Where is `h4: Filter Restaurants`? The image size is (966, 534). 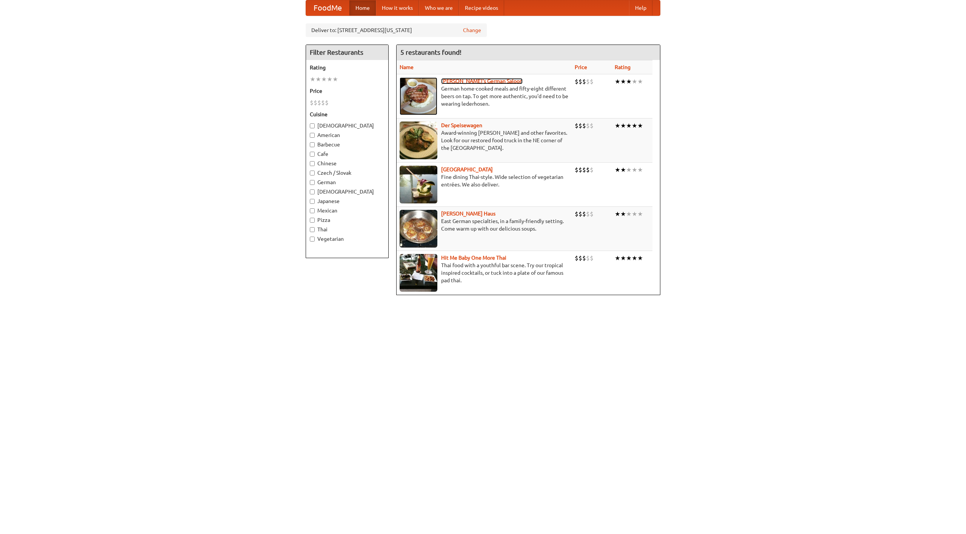 h4: Filter Restaurants is located at coordinates (347, 52).